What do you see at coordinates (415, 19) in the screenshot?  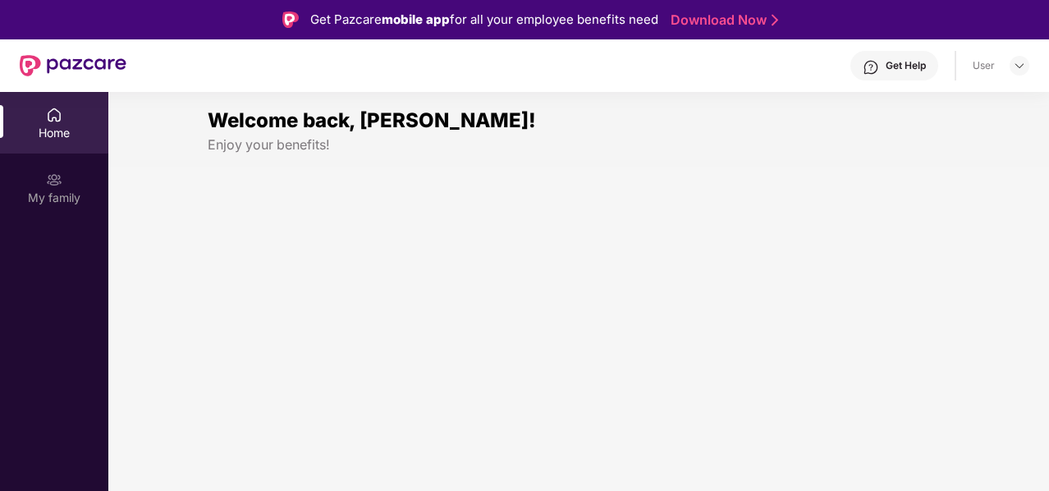 I see `strong: mobile app` at bounding box center [415, 19].